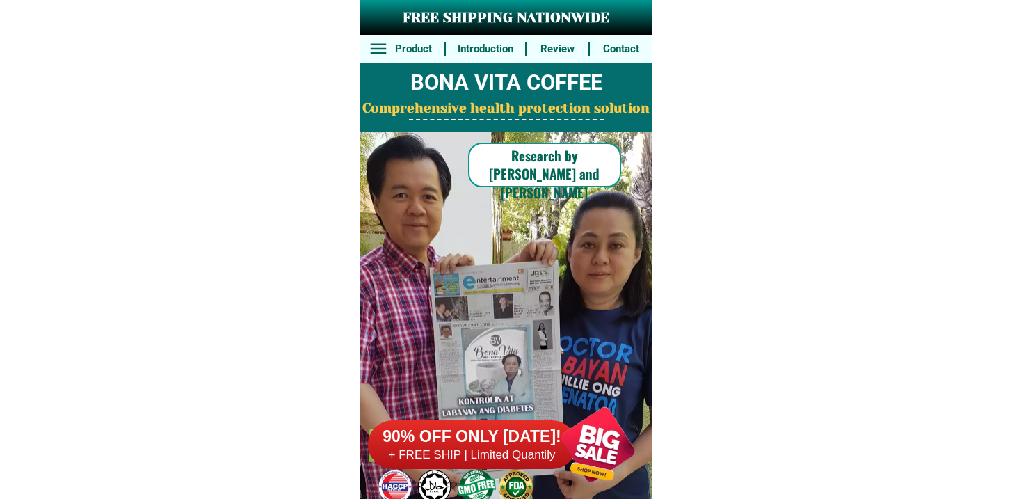  Describe the element at coordinates (621, 49) in the screenshot. I see `h6: Contact` at that location.